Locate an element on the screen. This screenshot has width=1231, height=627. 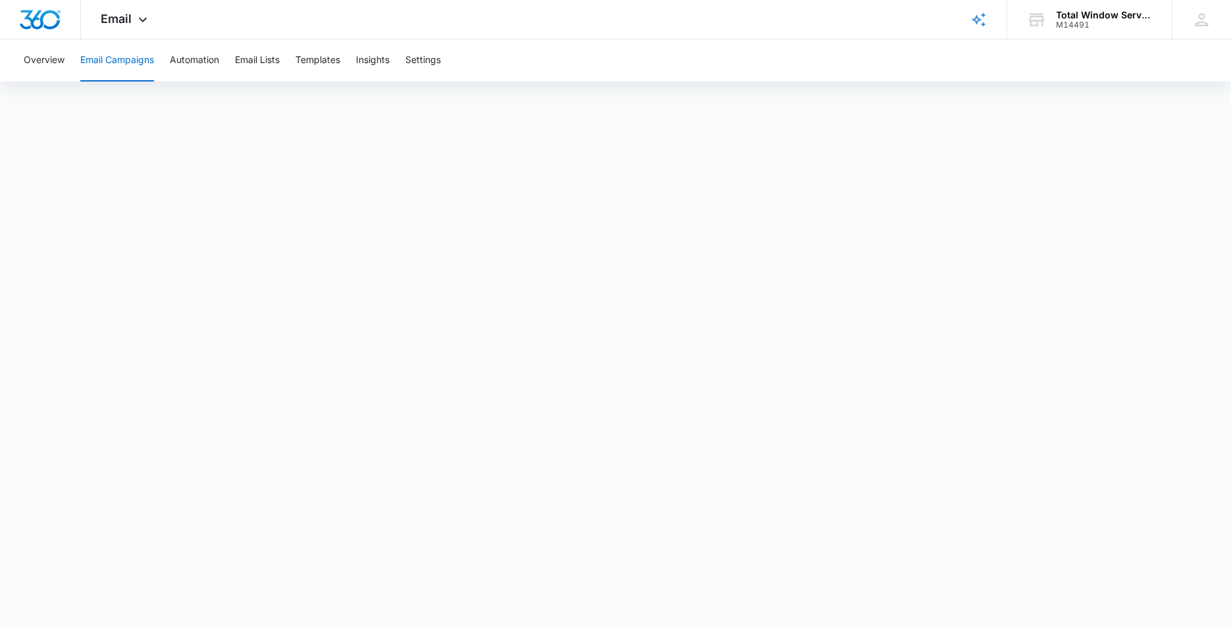
button: Settings is located at coordinates (423, 61).